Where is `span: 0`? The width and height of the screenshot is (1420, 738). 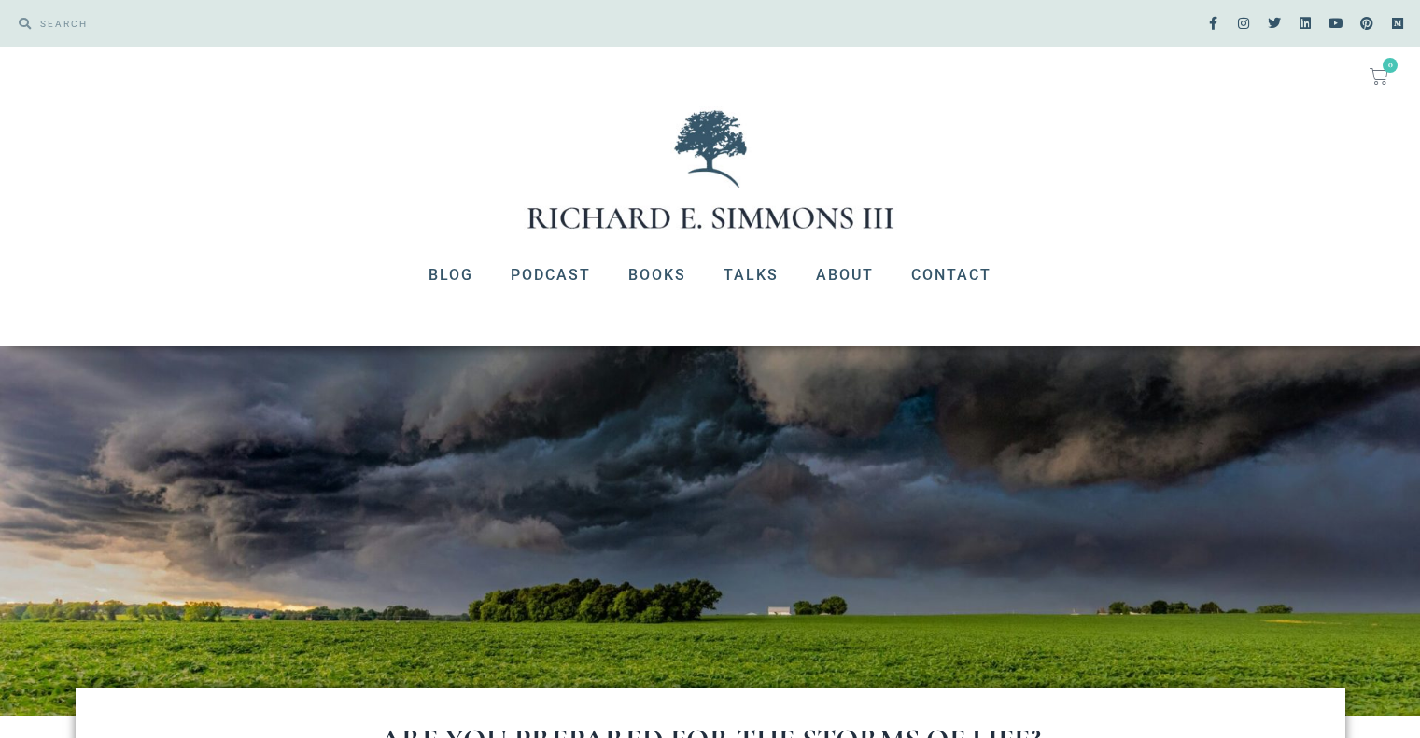 span: 0 is located at coordinates (1390, 65).